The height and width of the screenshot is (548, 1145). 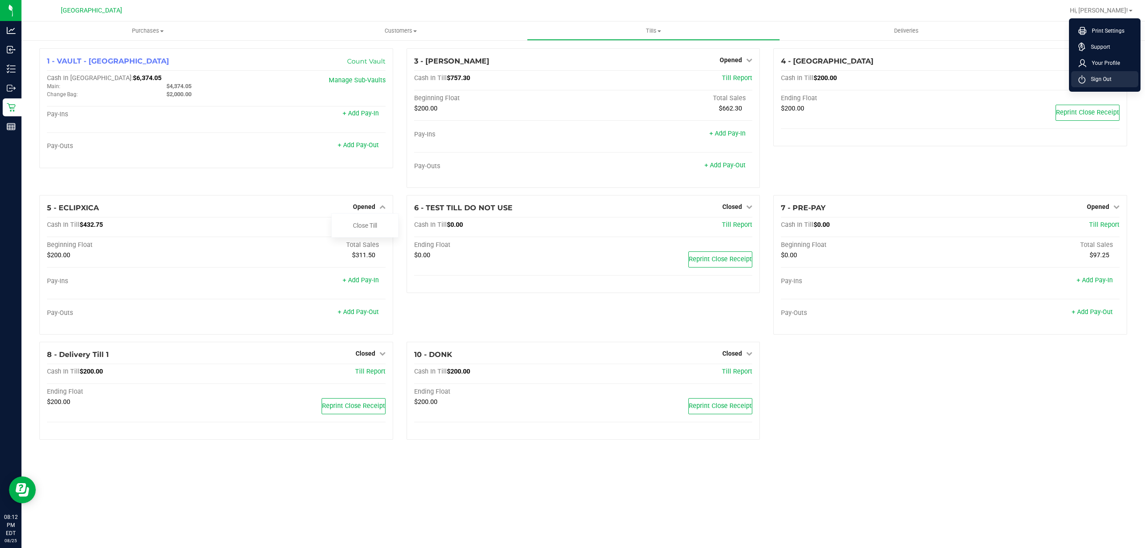 What do you see at coordinates (364, 255) in the screenshot?
I see `span: $311.50` at bounding box center [364, 255].